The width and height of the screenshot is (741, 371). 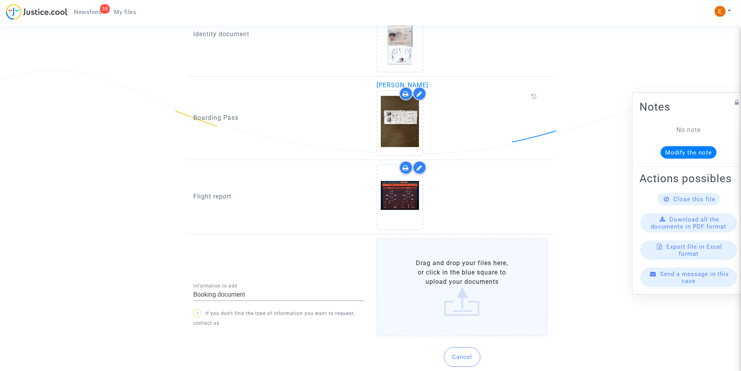 What do you see at coordinates (720, 11) in the screenshot?
I see `img: ACg8ocIeiFvHKe4dA5oeRFd_CiCnuxWUEc1A2wYhRJE3TTWt=s96-c` at bounding box center [720, 11].